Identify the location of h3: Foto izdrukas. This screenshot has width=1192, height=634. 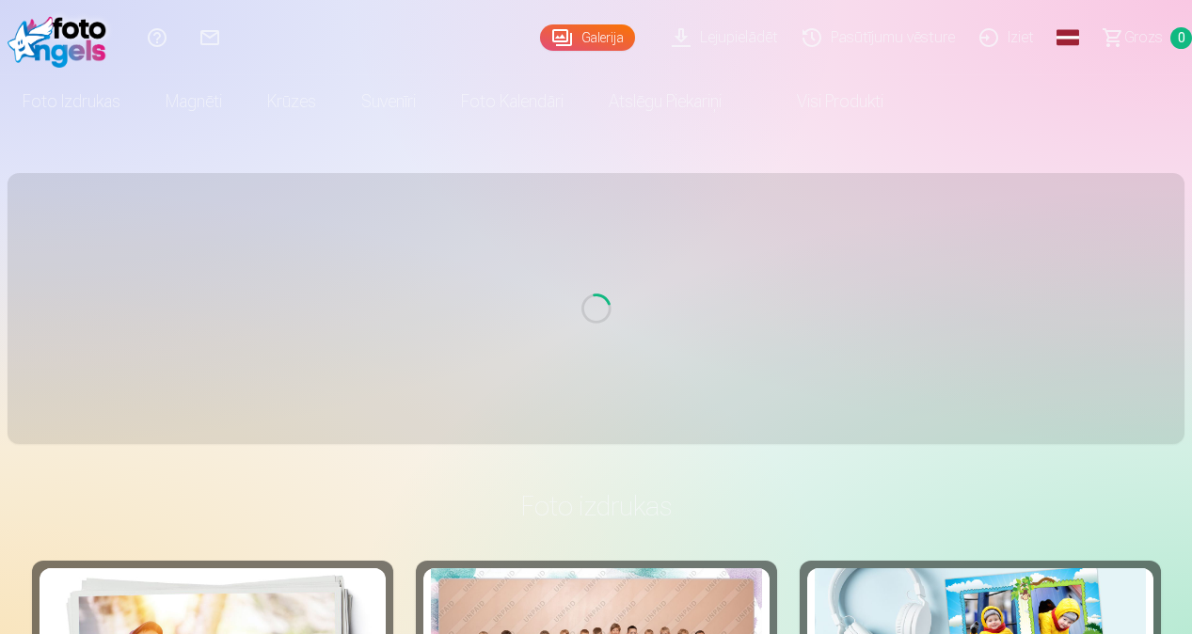
(596, 506).